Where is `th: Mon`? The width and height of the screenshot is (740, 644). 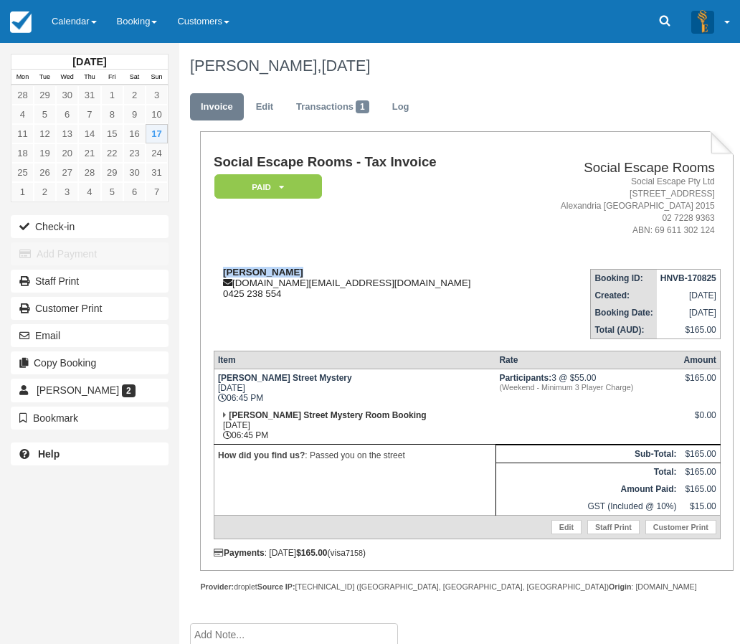
th: Mon is located at coordinates (22, 77).